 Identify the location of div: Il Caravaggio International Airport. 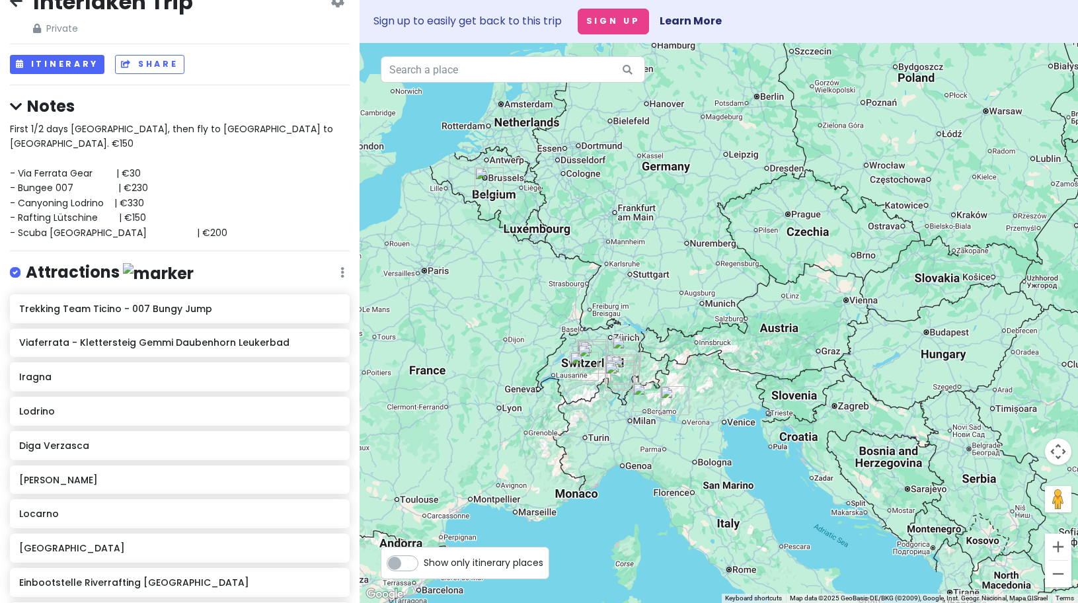
(647, 397).